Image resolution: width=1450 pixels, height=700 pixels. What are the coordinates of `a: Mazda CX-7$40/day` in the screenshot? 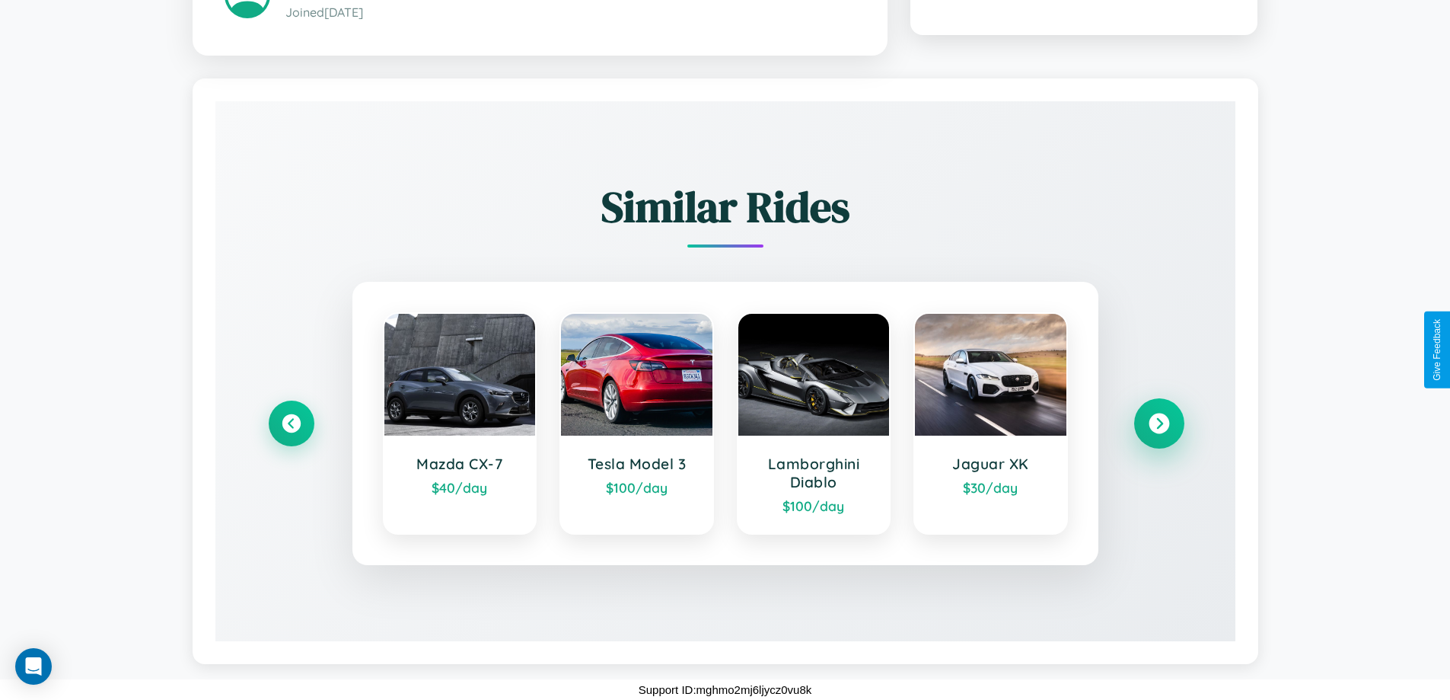 It's located at (460, 423).